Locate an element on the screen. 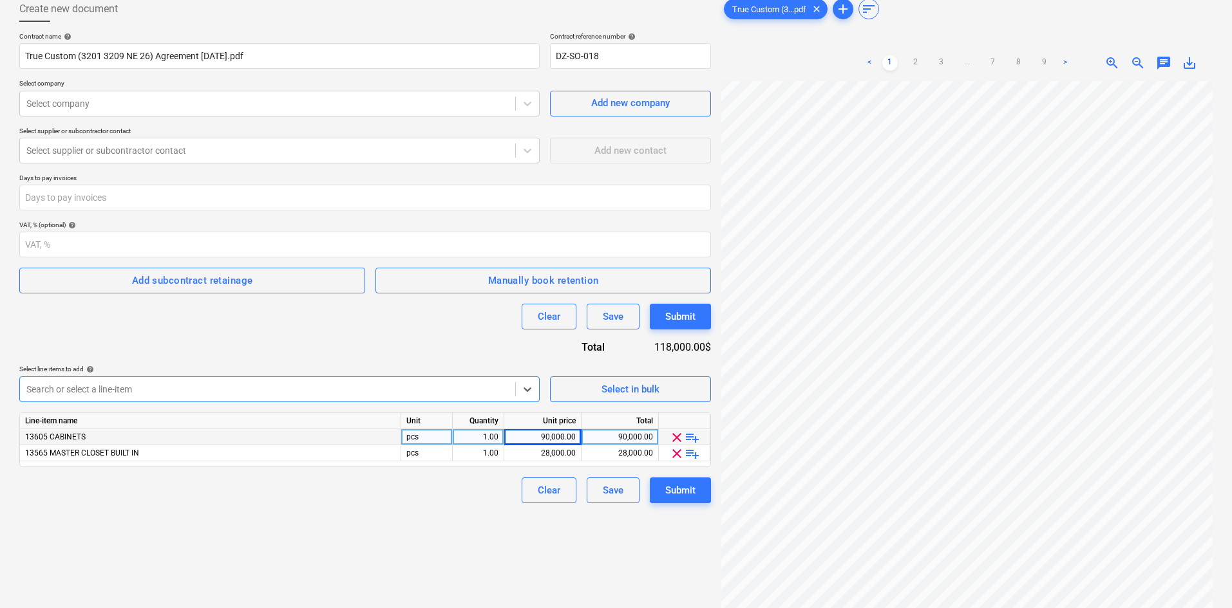 The height and width of the screenshot is (608, 1232). div: Unit price is located at coordinates (543, 421).